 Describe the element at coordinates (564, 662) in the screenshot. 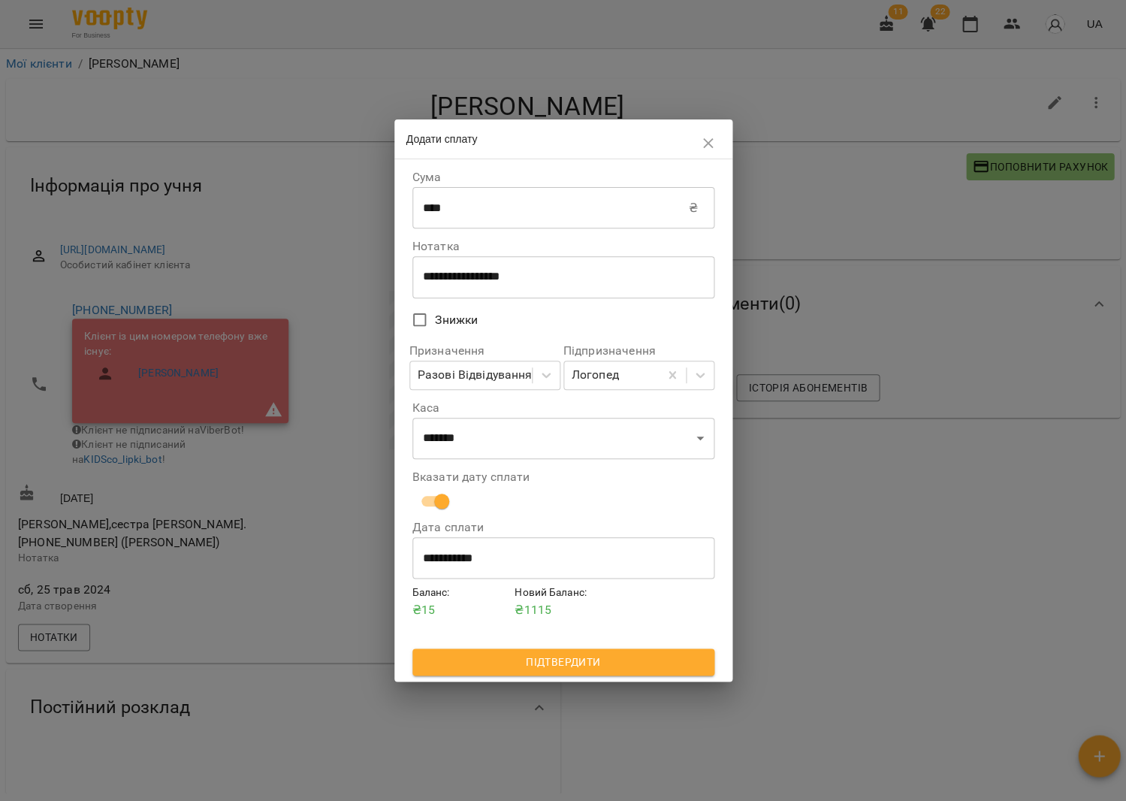

I see `span: Підтвердити` at that location.